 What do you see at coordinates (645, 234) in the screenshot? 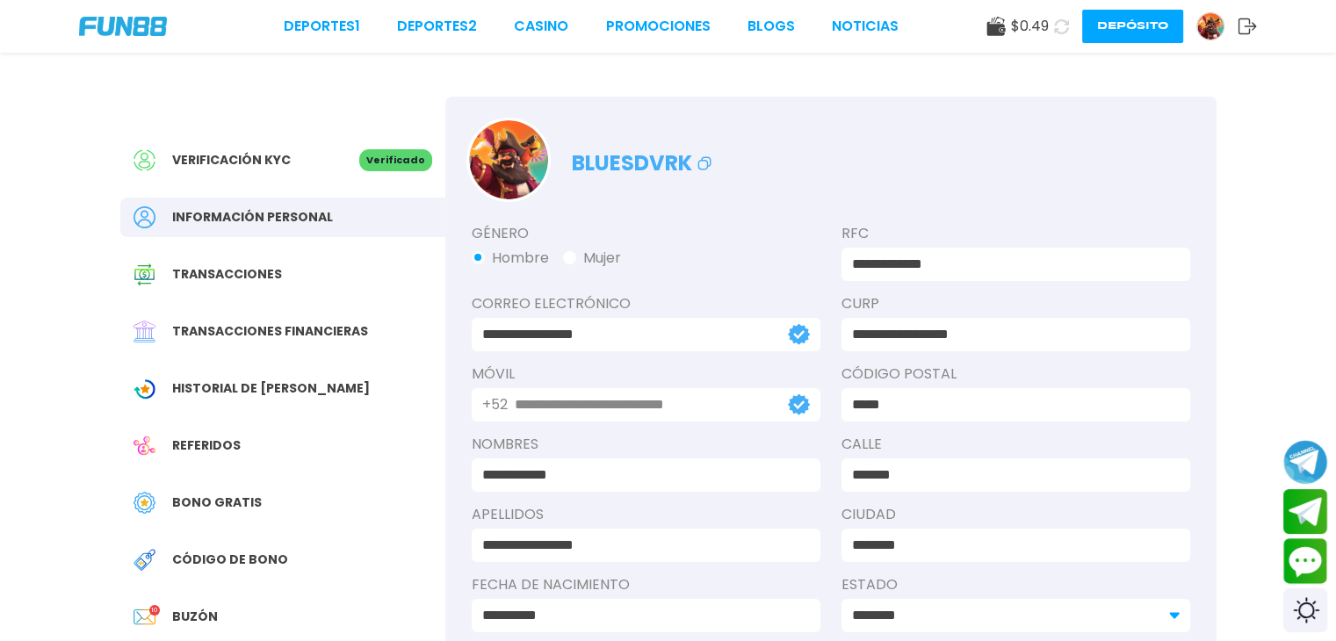
I see `label: Género` at bounding box center [645, 234].